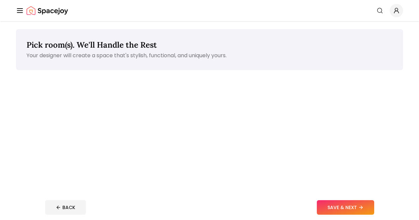 The width and height of the screenshot is (419, 220). Describe the element at coordinates (65, 208) in the screenshot. I see `button: BACK` at that location.